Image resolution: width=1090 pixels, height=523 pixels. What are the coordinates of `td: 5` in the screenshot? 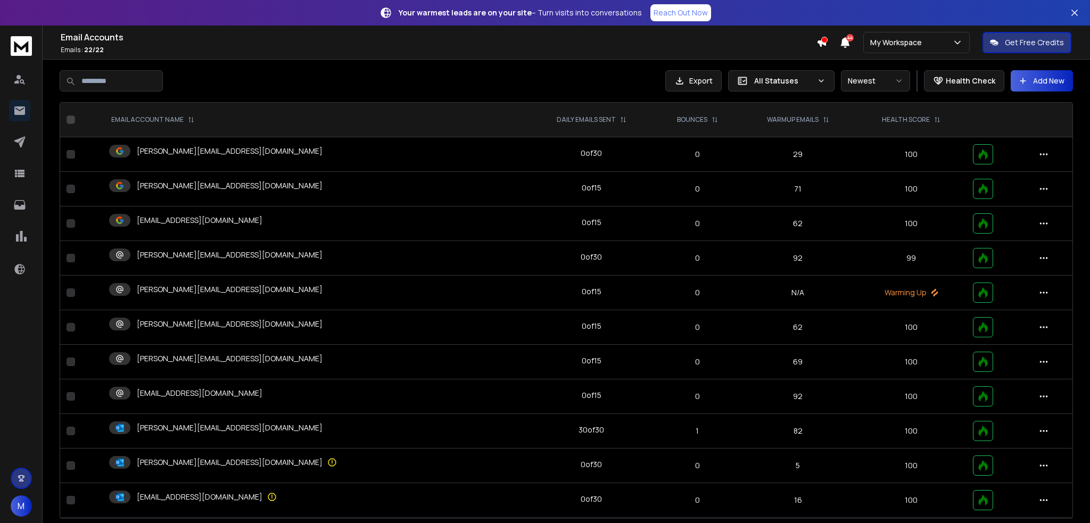 It's located at (798, 466).